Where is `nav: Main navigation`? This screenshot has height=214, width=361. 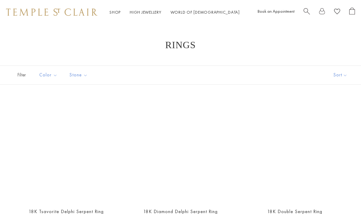 nav: Main navigation is located at coordinates (175, 12).